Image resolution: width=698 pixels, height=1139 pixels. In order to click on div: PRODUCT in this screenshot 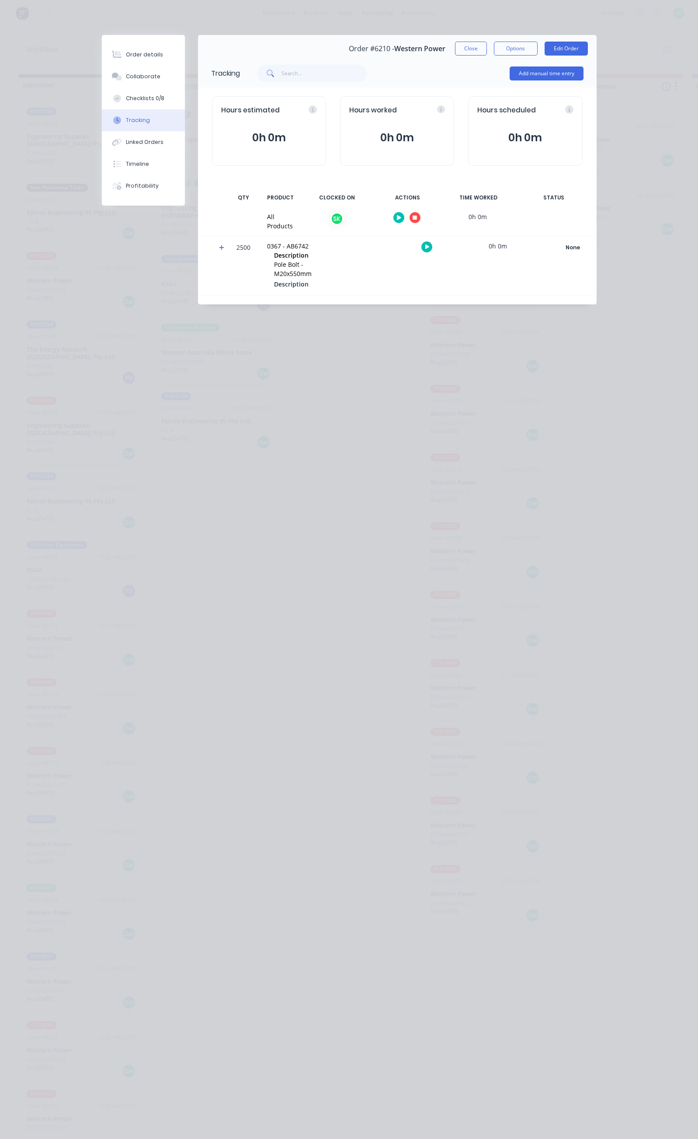, I will do `click(280, 198)`.